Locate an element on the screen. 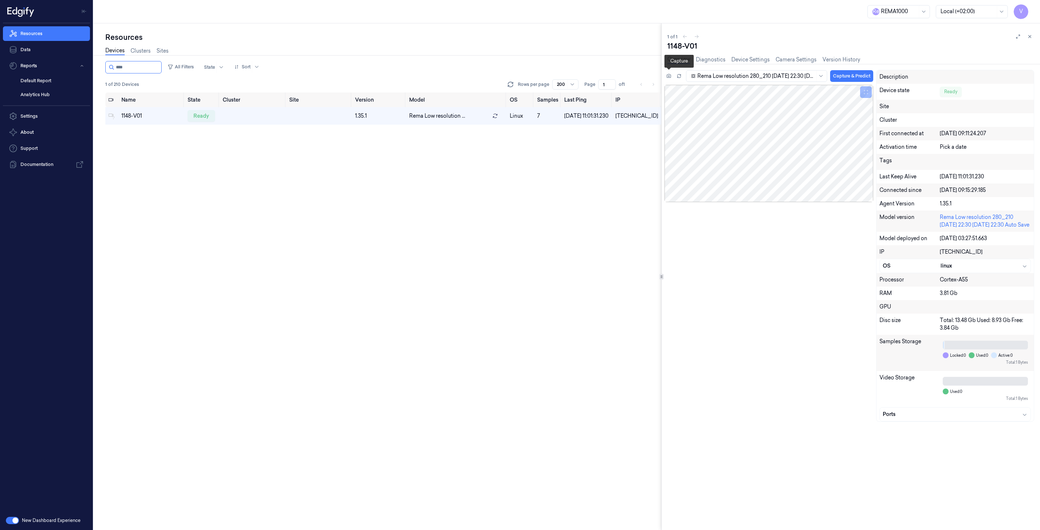 The image size is (1040, 530). p: linux is located at coordinates (521, 116).